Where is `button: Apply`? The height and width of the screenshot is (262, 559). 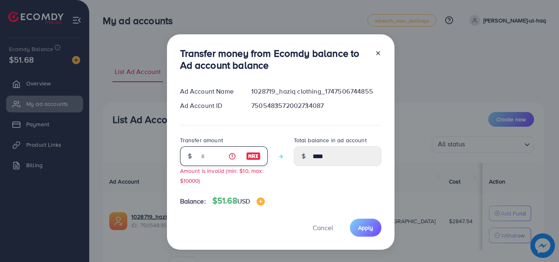 button: Apply is located at coordinates (366, 228).